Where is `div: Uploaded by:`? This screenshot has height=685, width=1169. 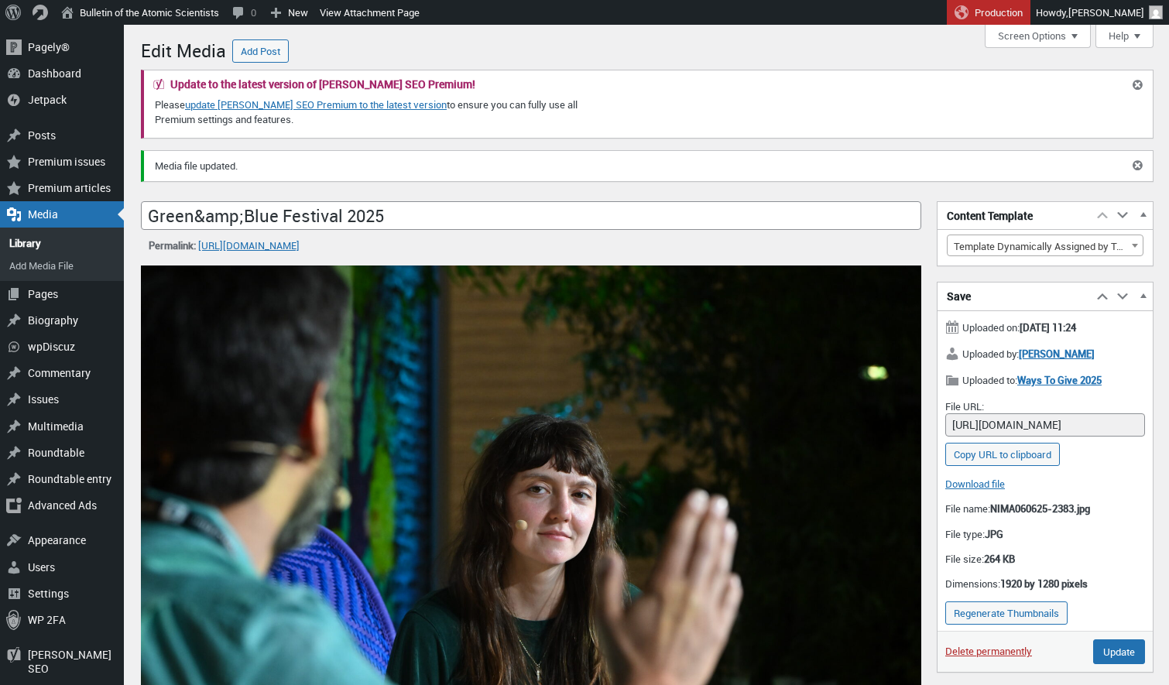
div: Uploaded by: is located at coordinates (1045, 355).